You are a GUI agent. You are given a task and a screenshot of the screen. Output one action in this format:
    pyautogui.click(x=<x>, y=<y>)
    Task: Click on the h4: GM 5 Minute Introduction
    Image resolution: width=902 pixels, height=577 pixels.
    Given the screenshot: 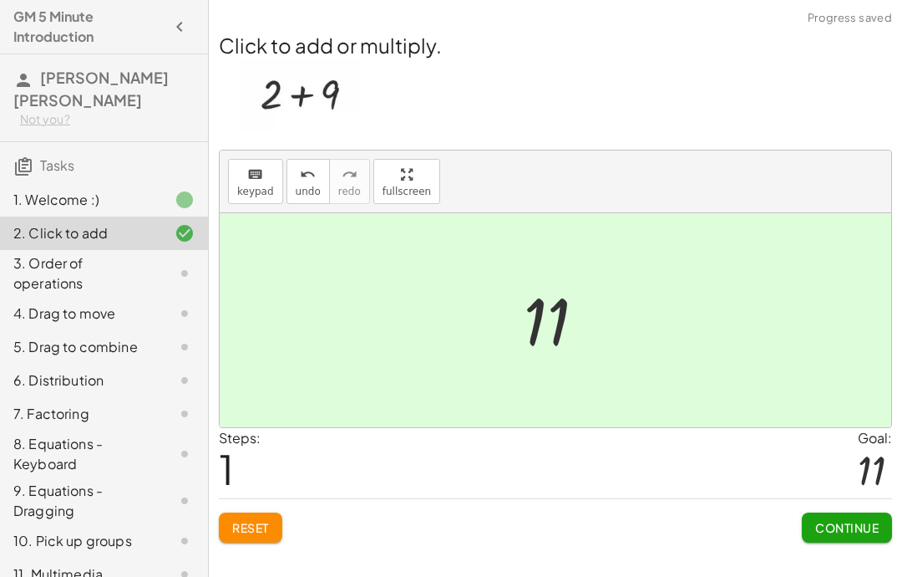 What is the action you would take?
    pyautogui.click(x=89, y=27)
    